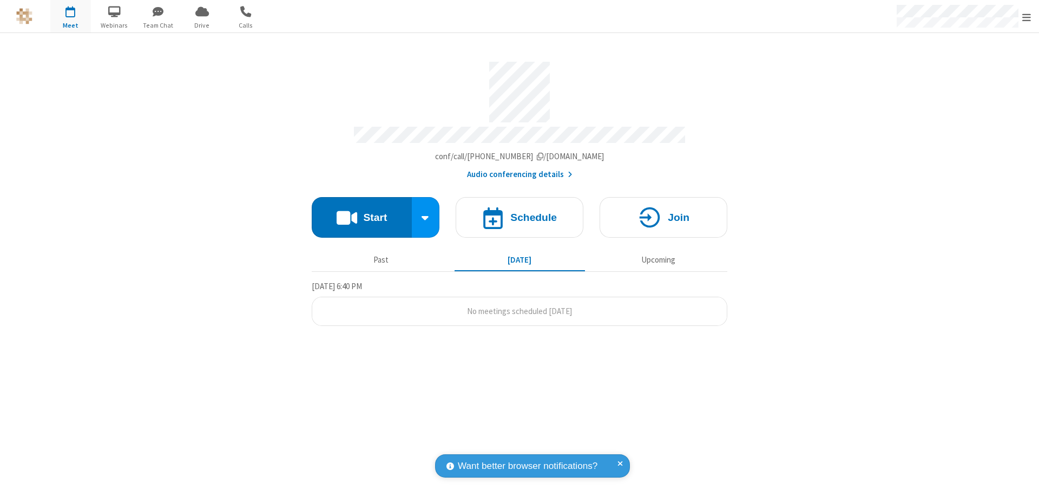 The image size is (1039, 496). I want to click on span: Meet, so click(70, 25).